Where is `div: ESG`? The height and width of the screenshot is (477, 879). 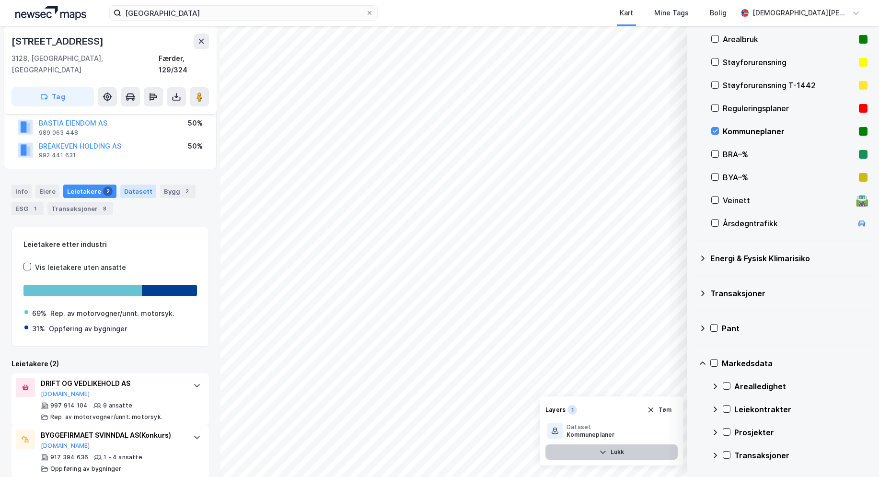 div: ESG is located at coordinates (27, 208).